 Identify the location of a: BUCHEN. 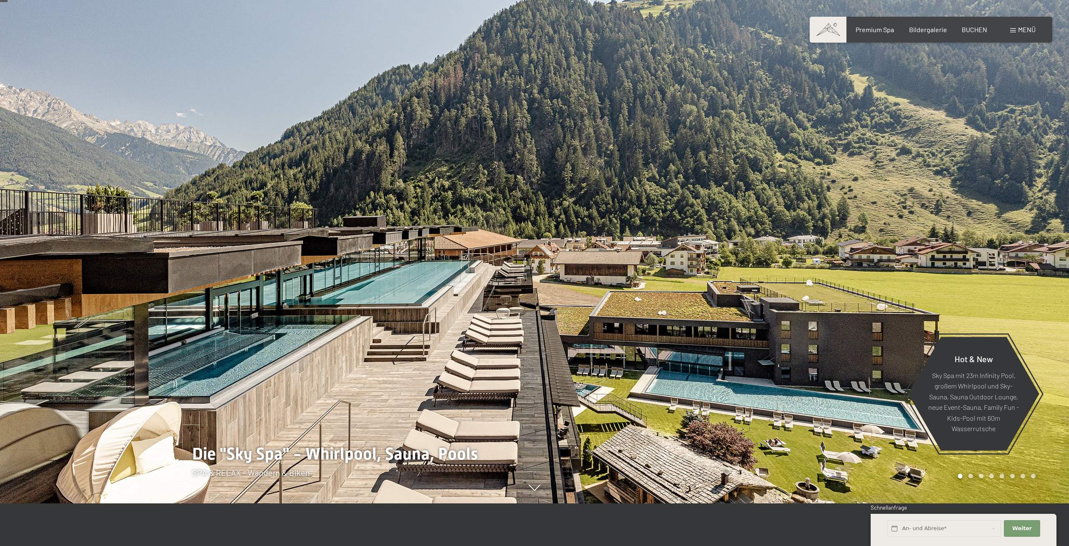
(974, 29).